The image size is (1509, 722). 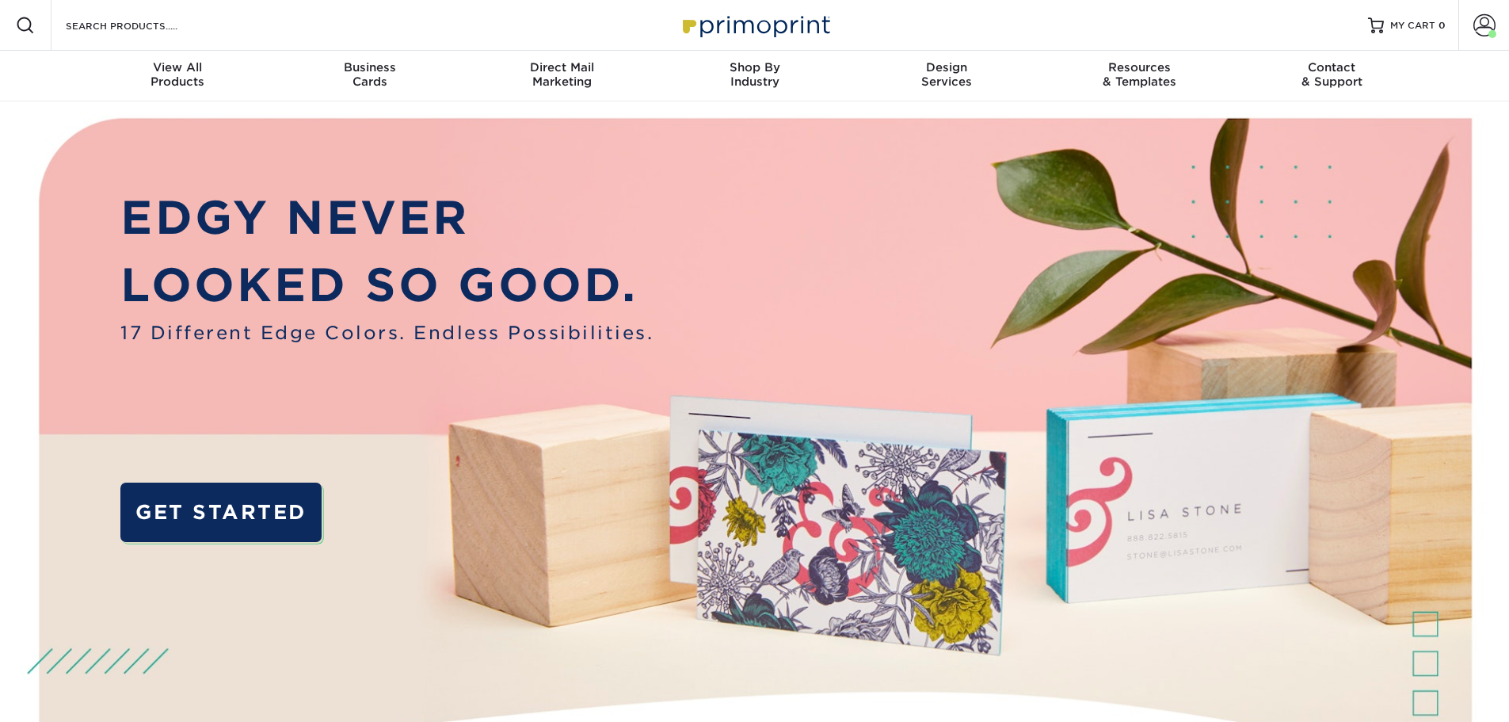 I want to click on div: Industry, so click(x=754, y=74).